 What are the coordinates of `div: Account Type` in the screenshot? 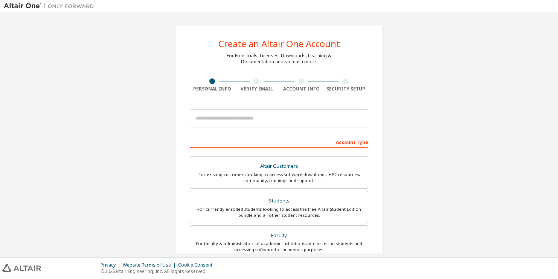 It's located at (279, 142).